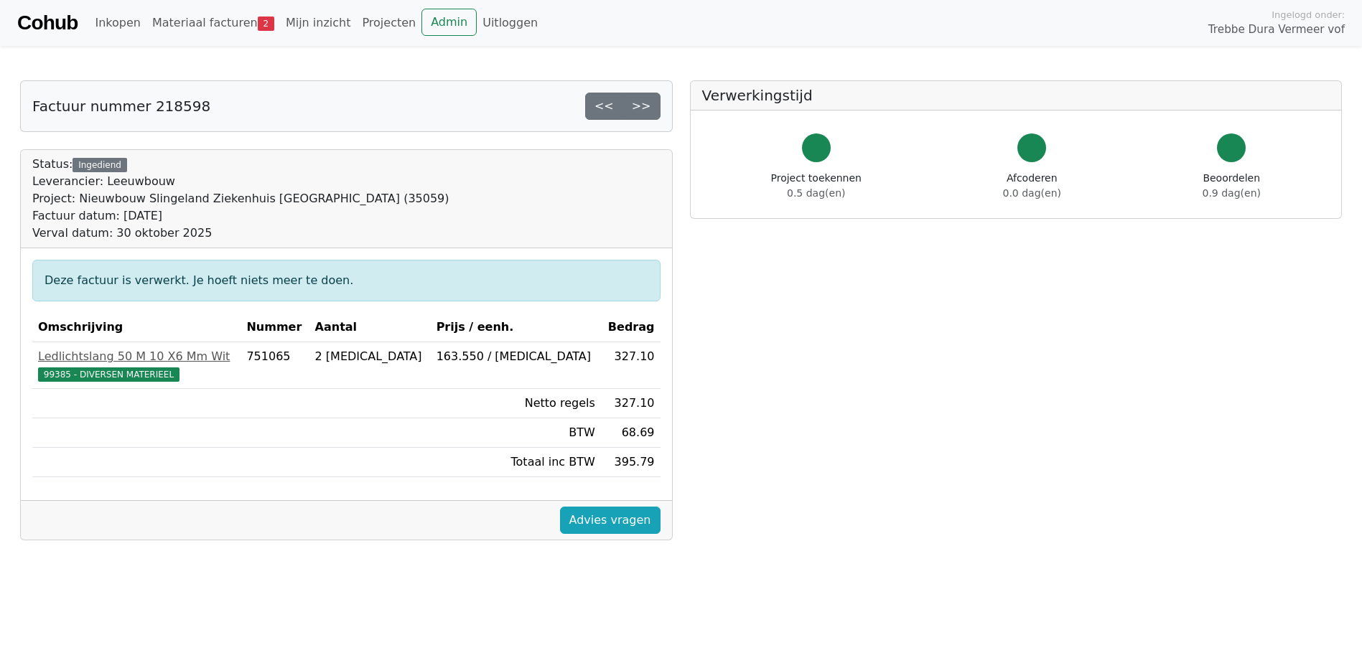 The height and width of the screenshot is (663, 1362). Describe the element at coordinates (1231, 193) in the screenshot. I see `span: 0.9 dag(en)` at that location.